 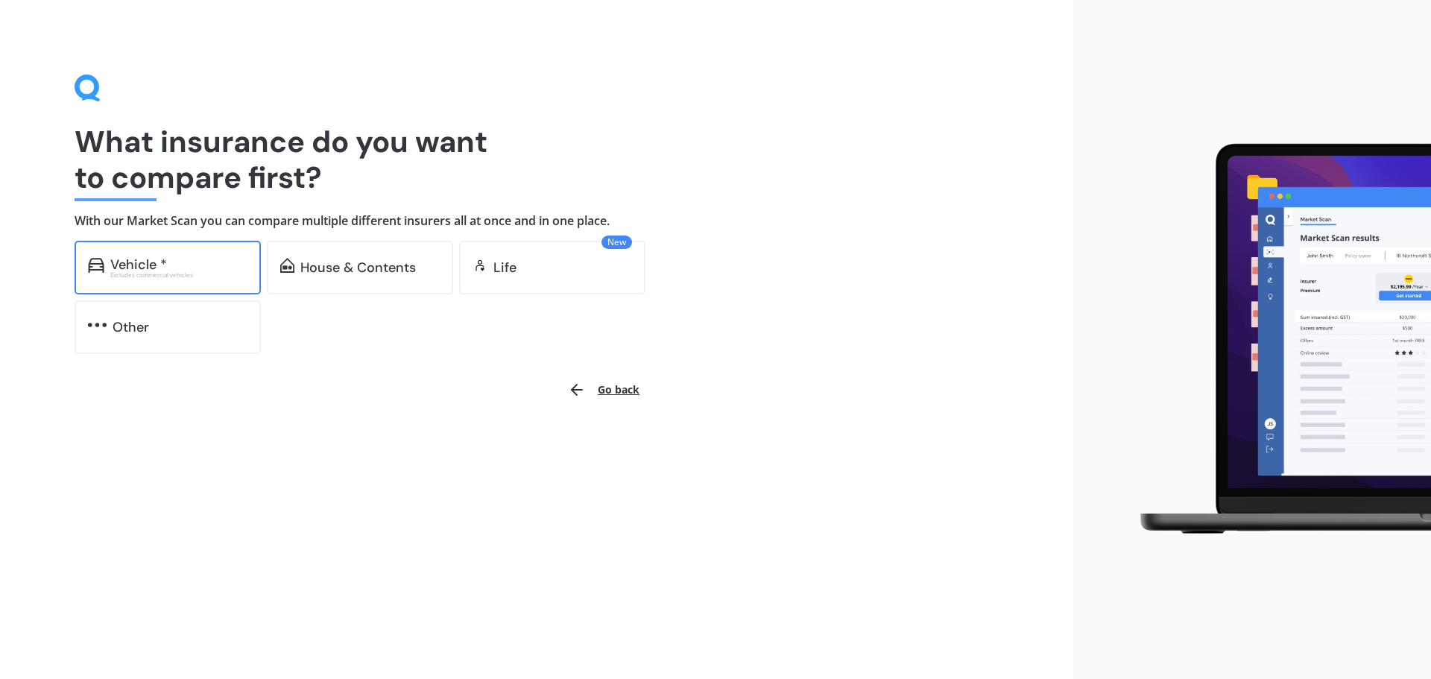 I want to click on h1: What insurance do you want to compare first?, so click(x=536, y=159).